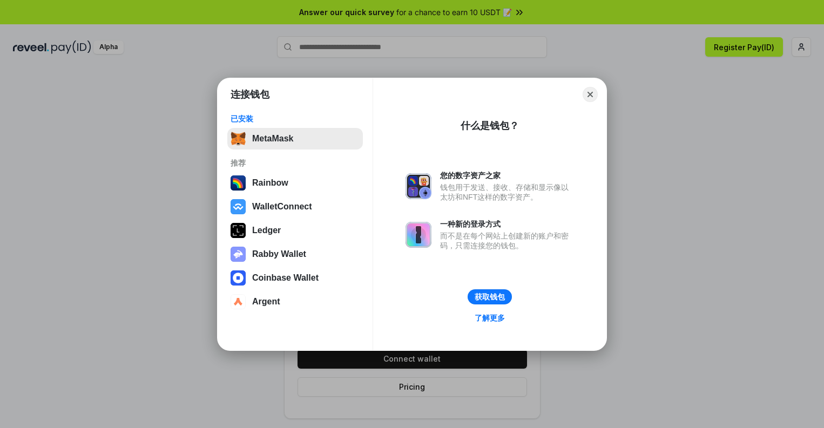 The height and width of the screenshot is (428, 824). I want to click on div: Coinbase Wallet, so click(285, 278).